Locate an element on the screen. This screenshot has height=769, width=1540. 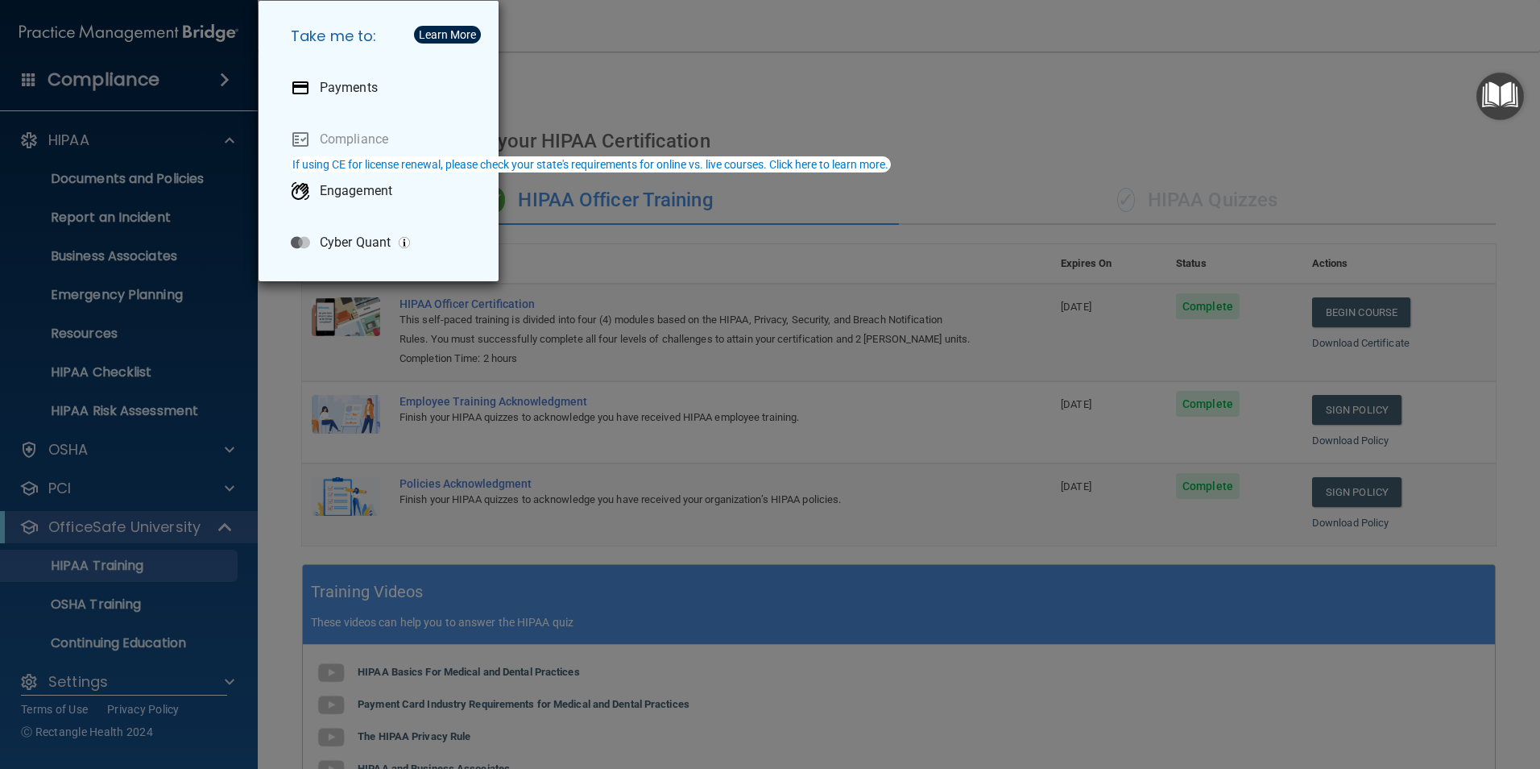
a: Compliance is located at coordinates (382, 139).